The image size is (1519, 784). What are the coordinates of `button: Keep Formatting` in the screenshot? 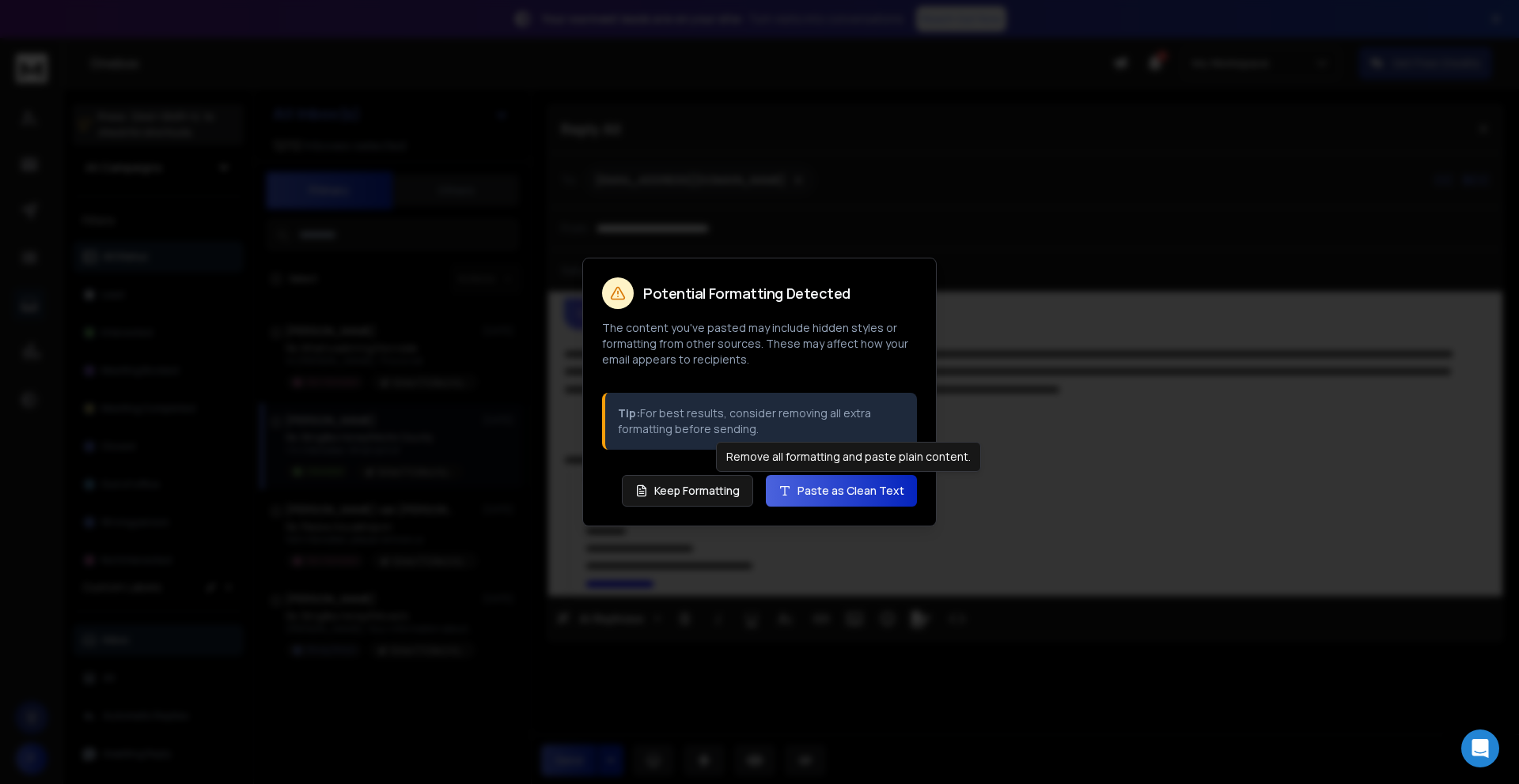 It's located at (688, 491).